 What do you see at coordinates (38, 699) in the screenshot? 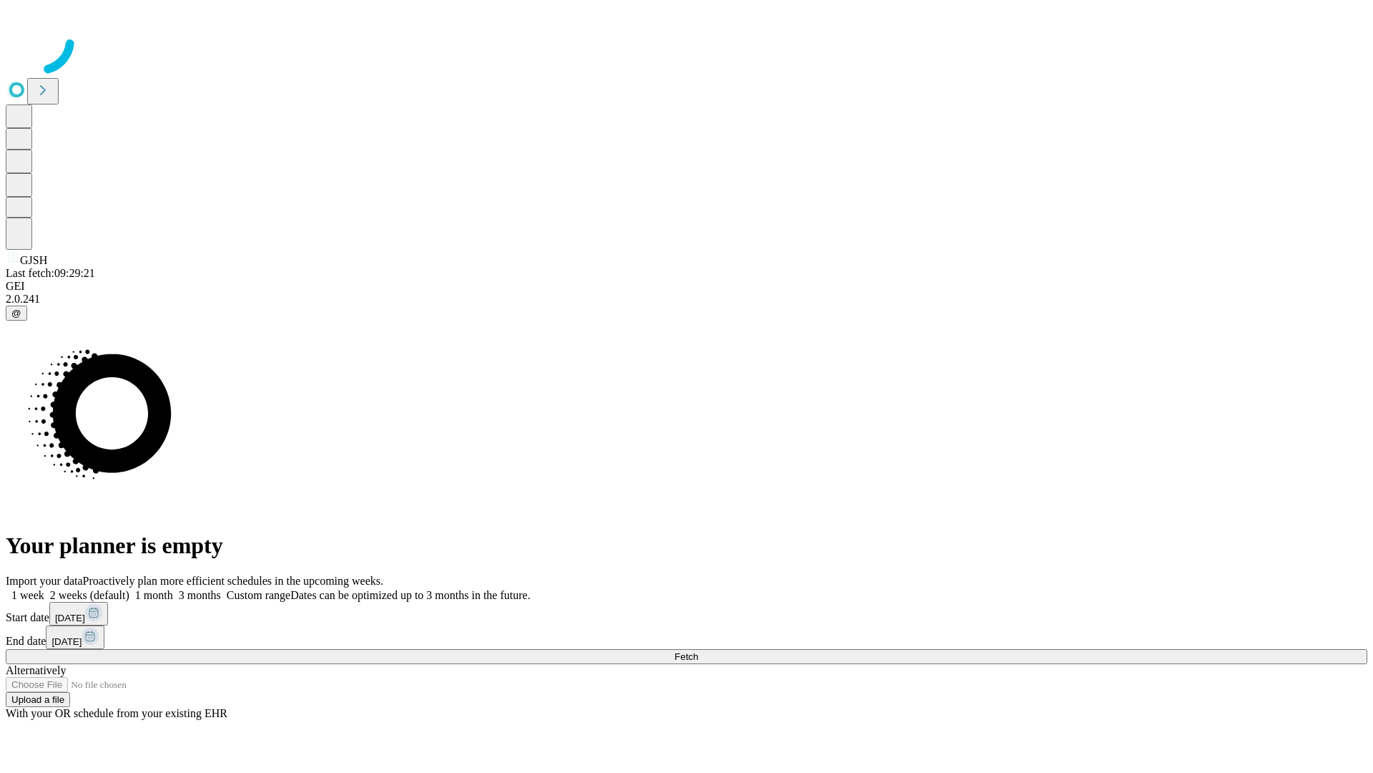
I see `button: Upload a file` at bounding box center [38, 699].